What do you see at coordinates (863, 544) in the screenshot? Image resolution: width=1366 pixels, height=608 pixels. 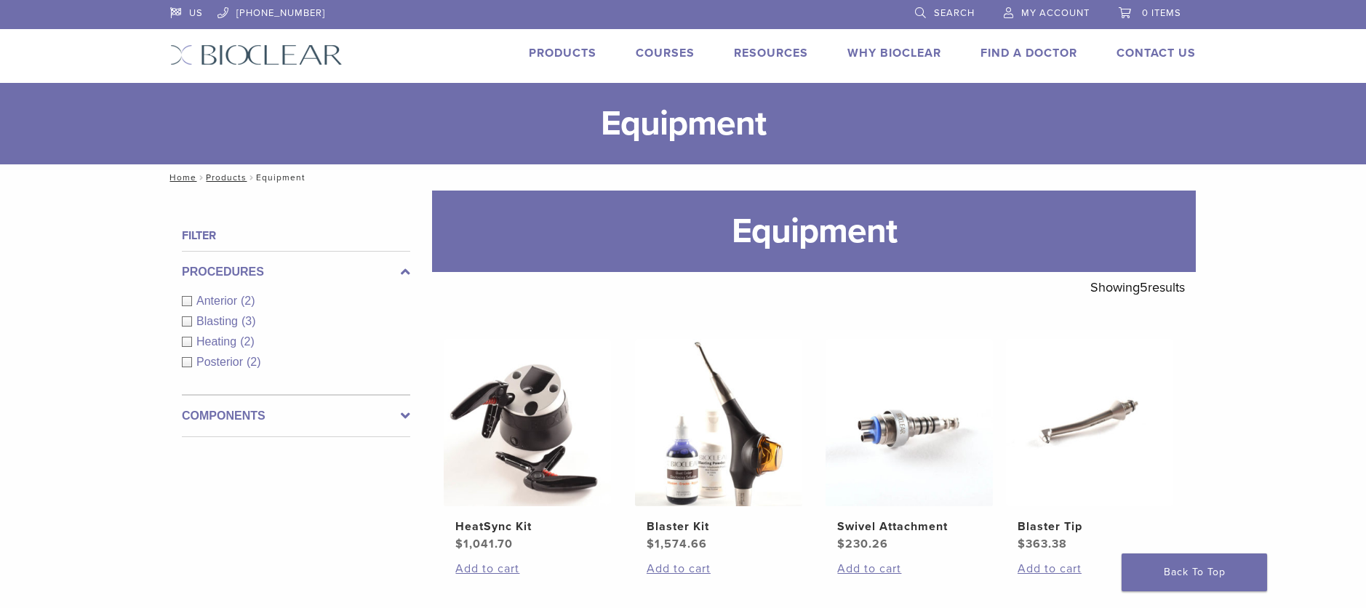 I see `bdi: 230.26` at bounding box center [863, 544].